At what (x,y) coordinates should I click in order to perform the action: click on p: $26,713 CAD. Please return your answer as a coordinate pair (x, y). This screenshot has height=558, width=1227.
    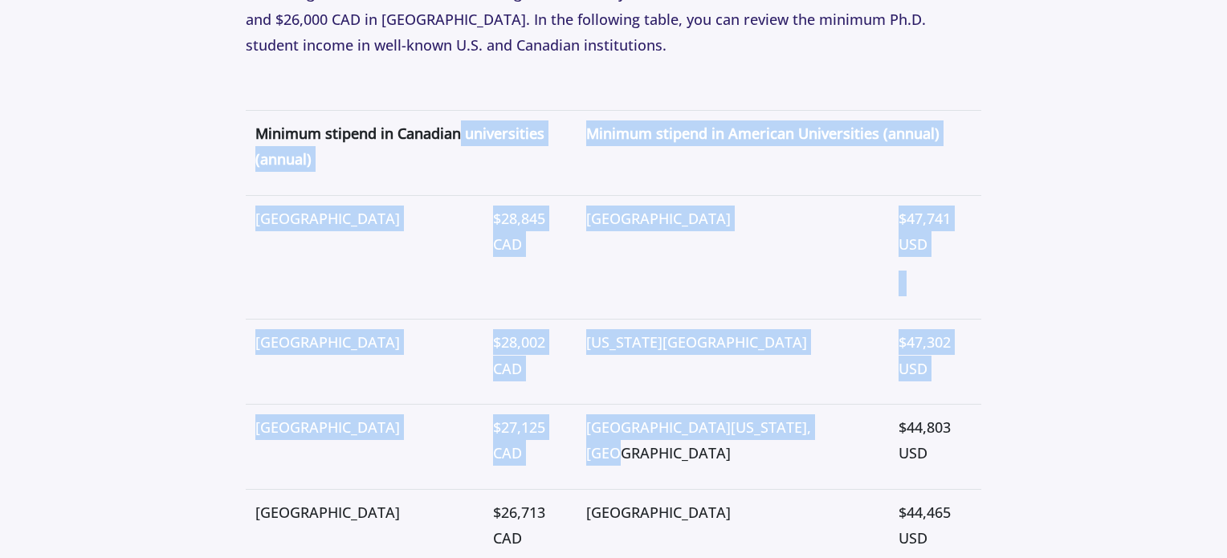
    Looking at the image, I should click on (530, 525).